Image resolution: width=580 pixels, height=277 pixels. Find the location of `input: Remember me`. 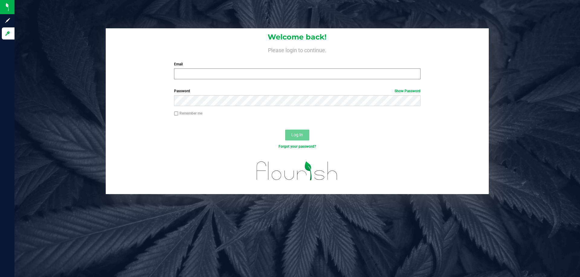

input: Remember me is located at coordinates (176, 114).